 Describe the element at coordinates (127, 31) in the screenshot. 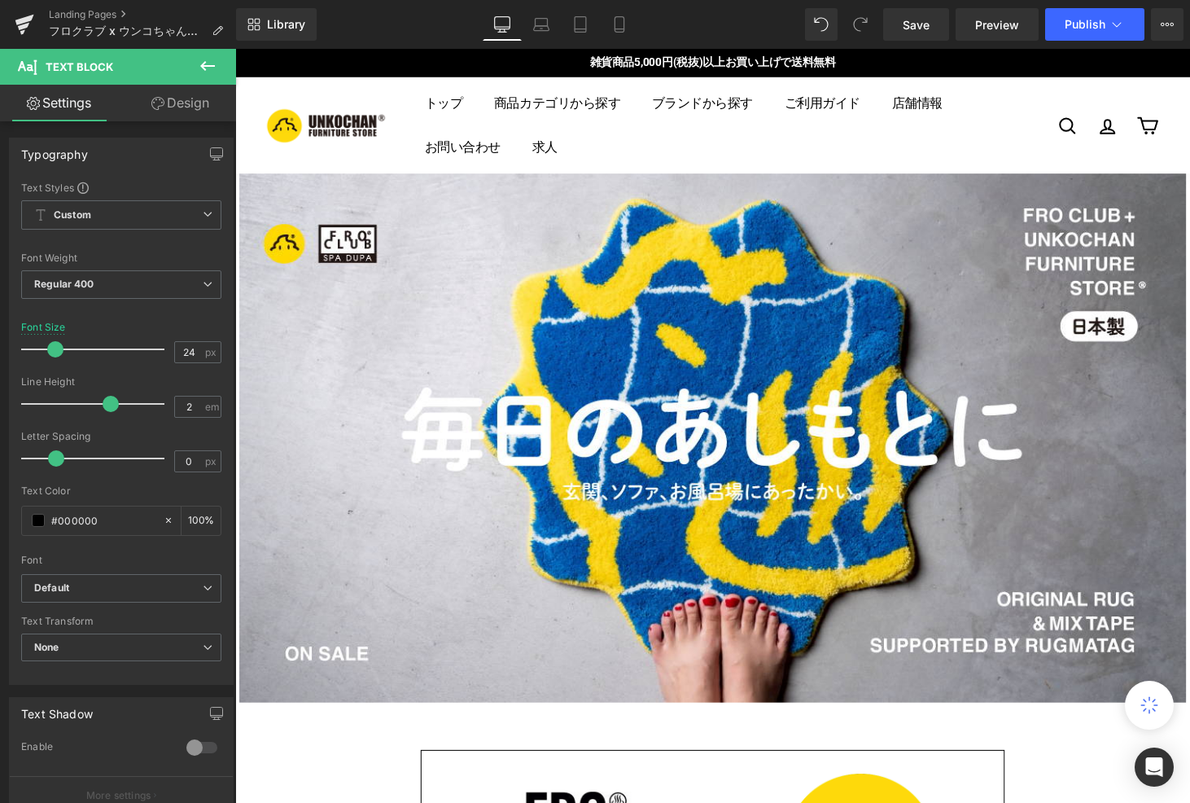

I see `span: フロクラブ x ウンコちゃんの家具屋さん ラグマット ＆ ミックステープSET` at that location.